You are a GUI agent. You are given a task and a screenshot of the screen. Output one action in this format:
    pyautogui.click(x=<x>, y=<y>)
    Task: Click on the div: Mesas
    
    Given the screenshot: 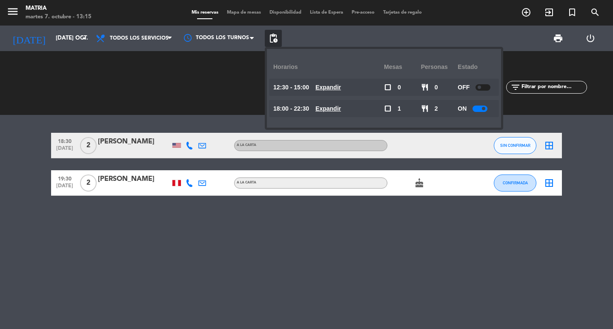 What is the action you would take?
    pyautogui.click(x=403, y=67)
    